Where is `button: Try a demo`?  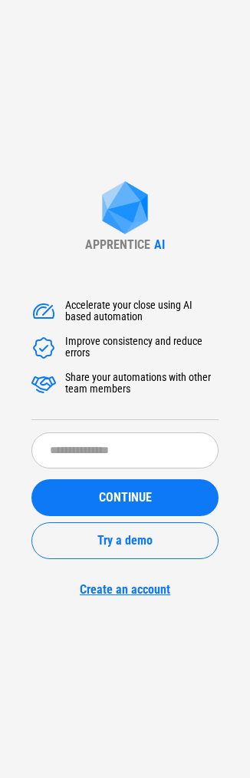 button: Try a demo is located at coordinates (125, 540).